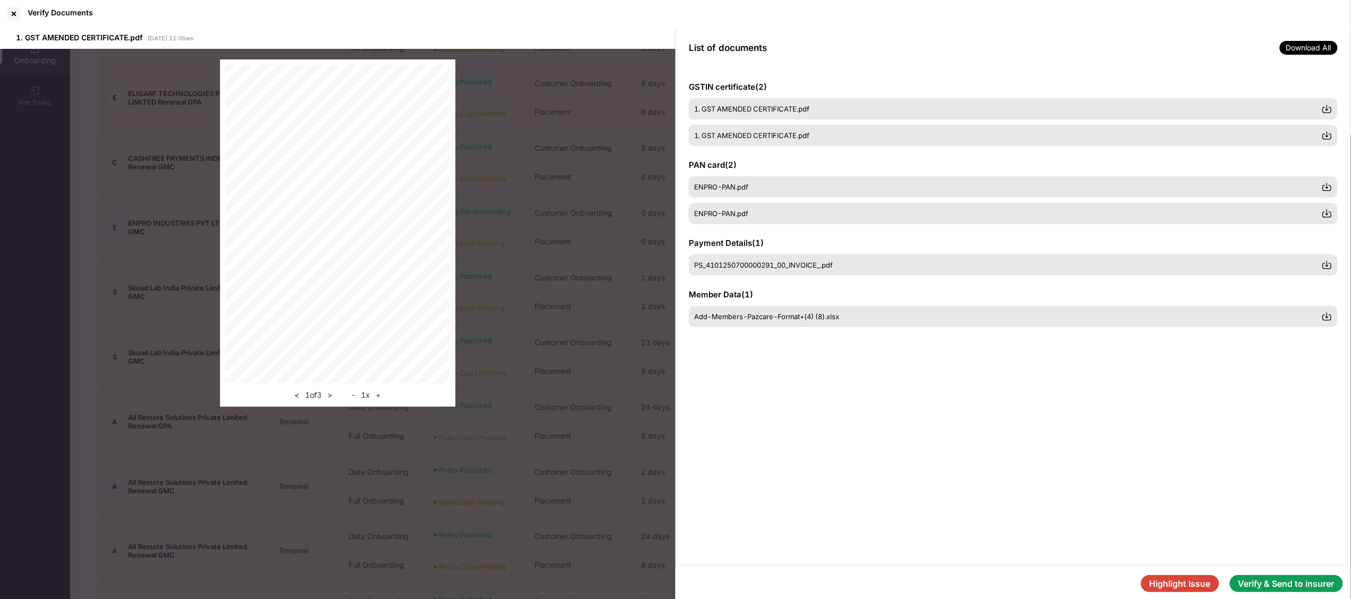 Image resolution: width=1351 pixels, height=599 pixels. What do you see at coordinates (60, 12) in the screenshot?
I see `div: Verify Documents` at bounding box center [60, 12].